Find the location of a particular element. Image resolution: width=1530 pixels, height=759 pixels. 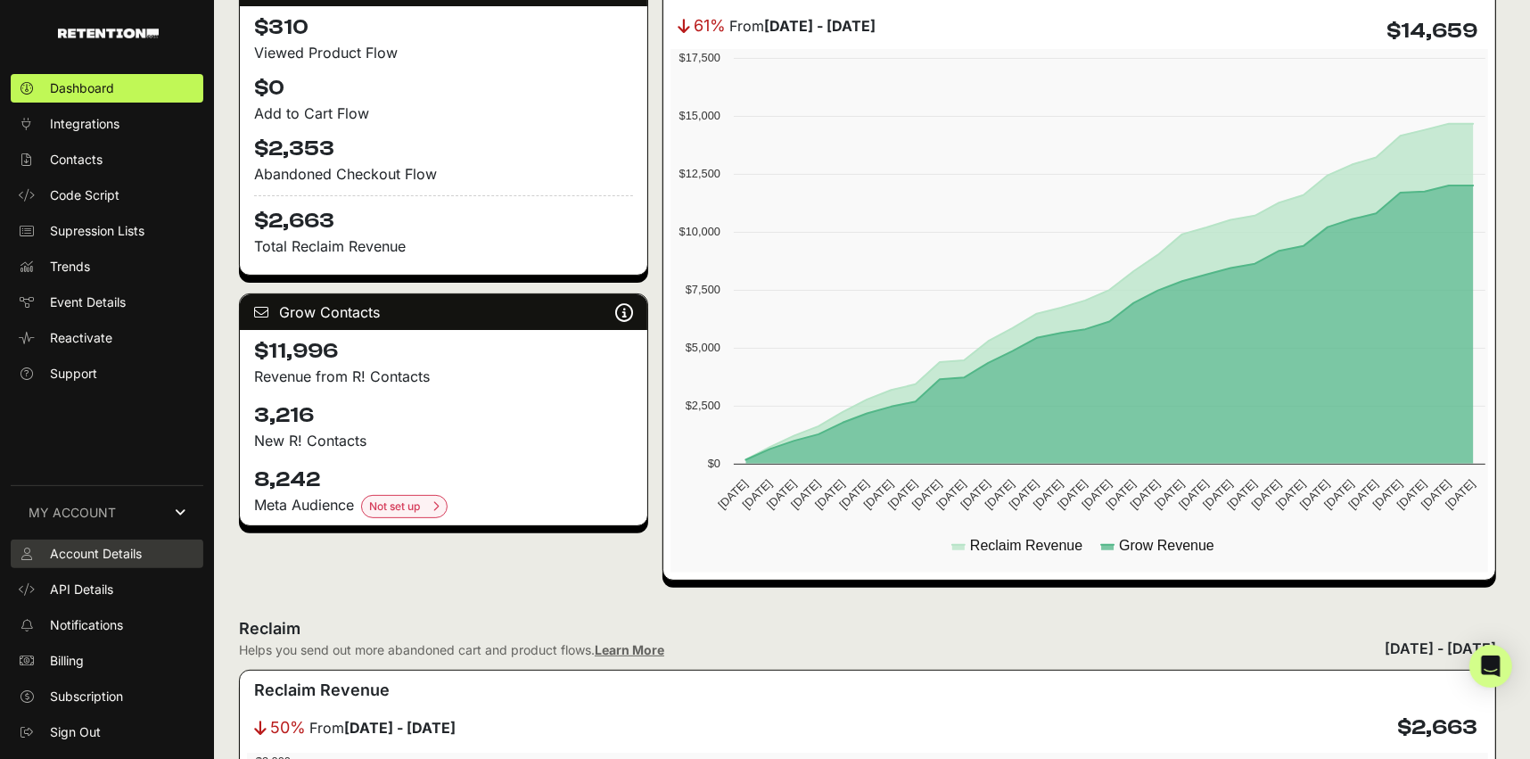

a: Learn More is located at coordinates (630, 649).